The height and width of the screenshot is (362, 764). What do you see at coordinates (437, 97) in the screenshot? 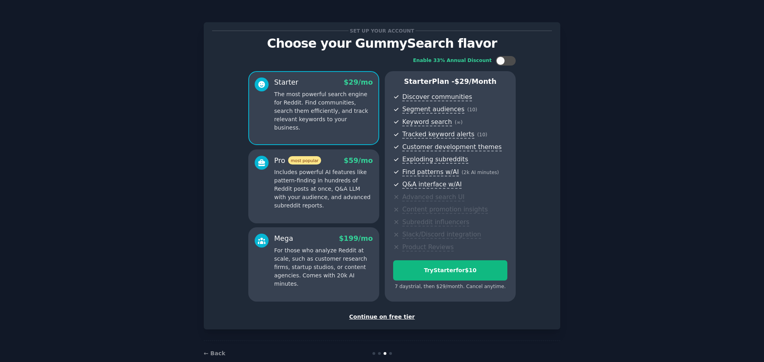
I see `span: Discover communities` at bounding box center [437, 97].